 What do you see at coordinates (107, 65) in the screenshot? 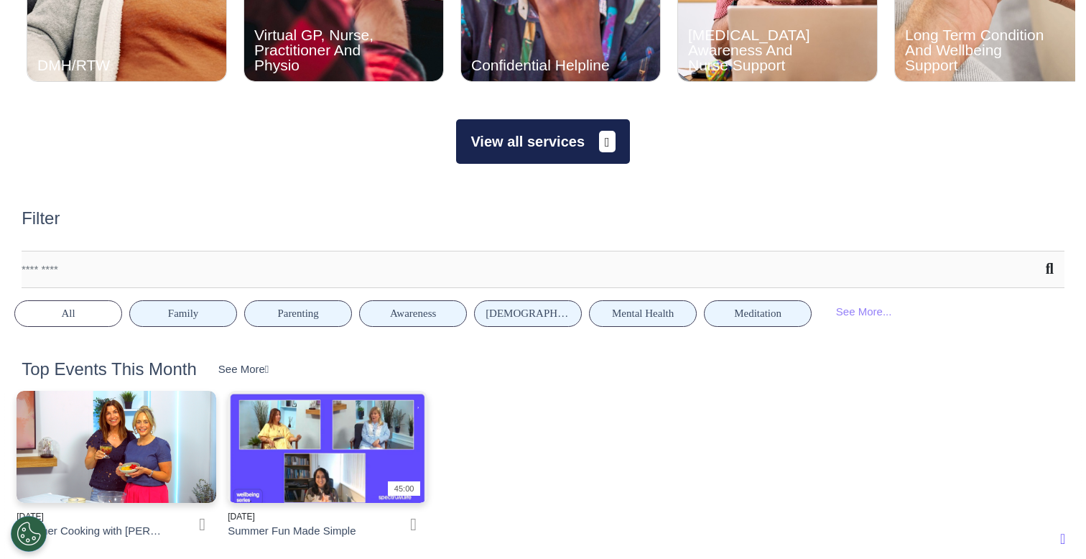
I see `div: DMH/RTW` at bounding box center [107, 65].